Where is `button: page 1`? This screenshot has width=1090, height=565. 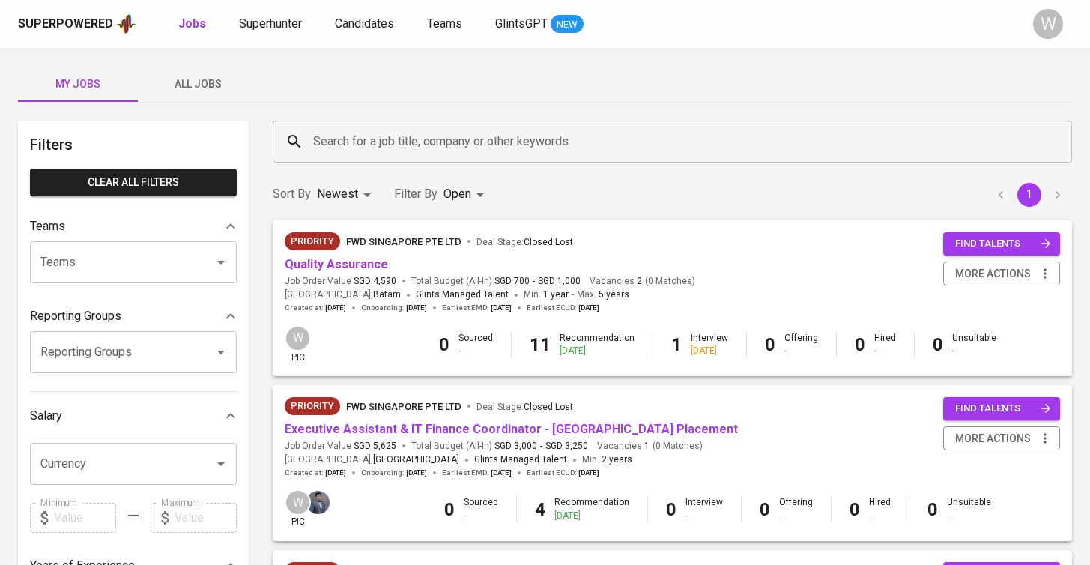 button: page 1 is located at coordinates (1030, 195).